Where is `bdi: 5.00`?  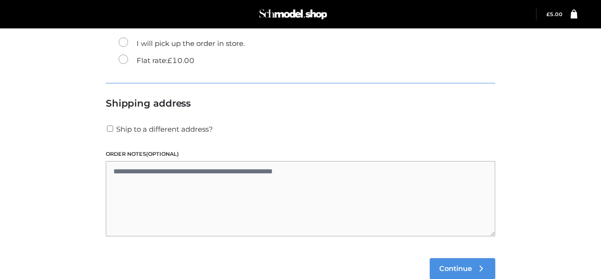 bdi: 5.00 is located at coordinates (554, 14).